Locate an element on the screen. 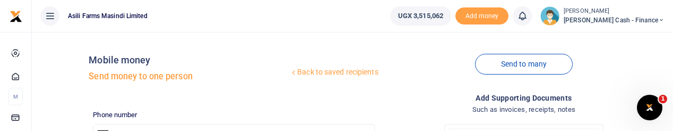  span: Add money is located at coordinates (482, 16).